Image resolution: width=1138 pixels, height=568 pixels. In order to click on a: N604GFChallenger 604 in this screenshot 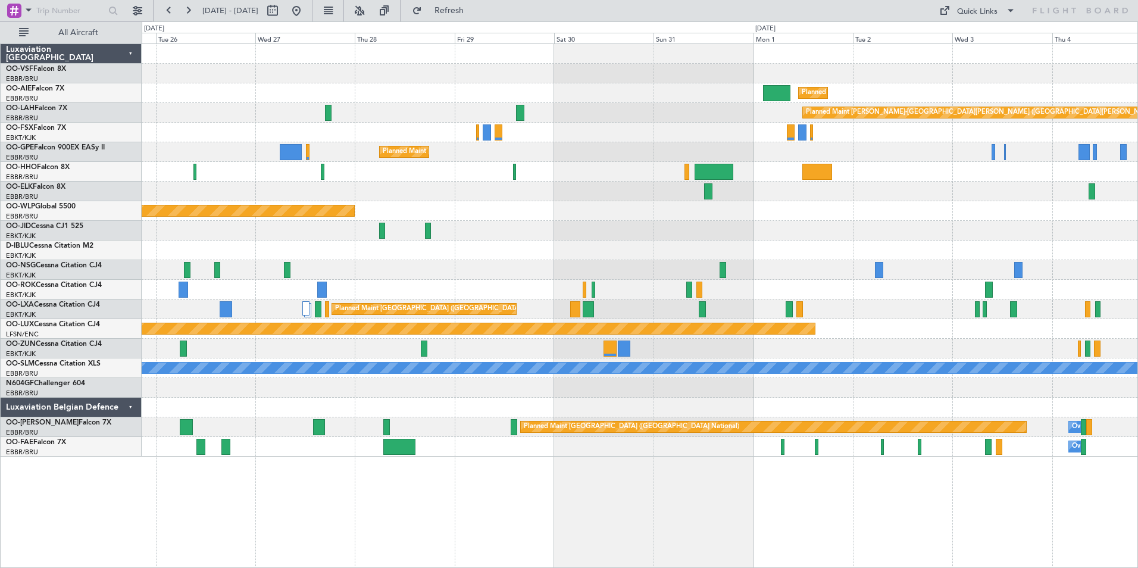, I will do `click(45, 383)`.